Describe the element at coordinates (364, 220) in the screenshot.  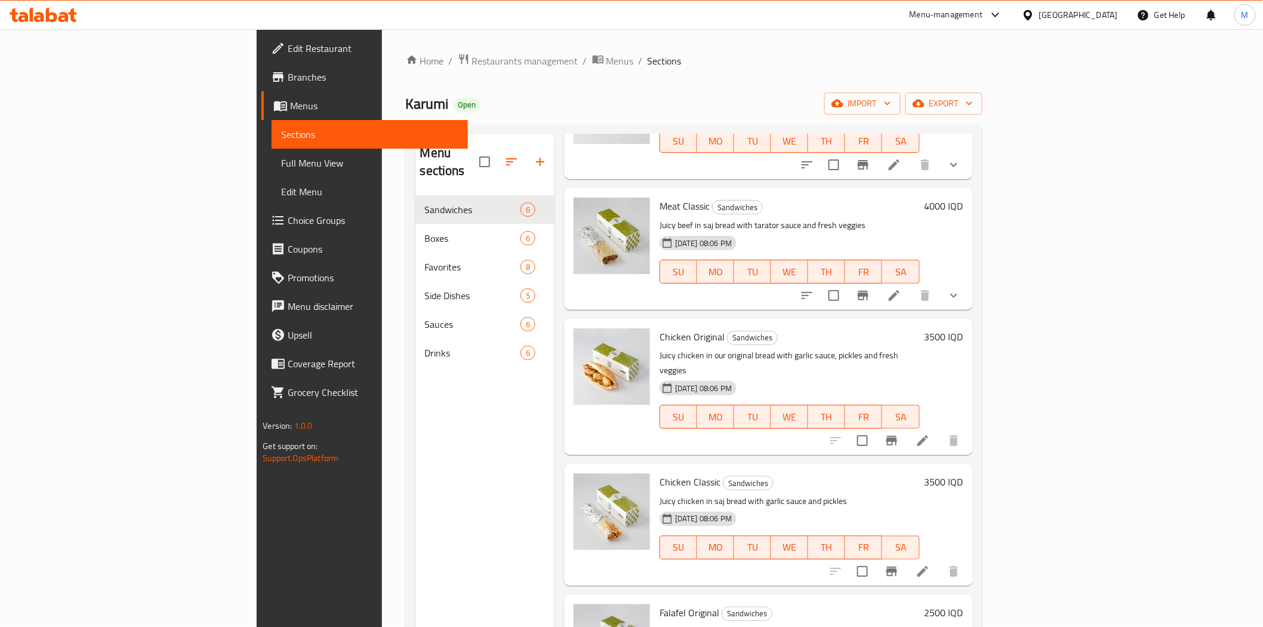
I see `a: Choice Groups` at that location.